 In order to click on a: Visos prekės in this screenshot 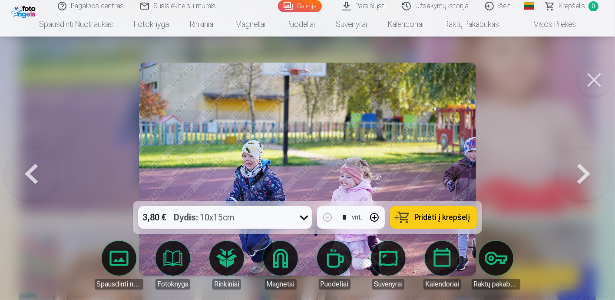, I will do `click(548, 24)`.